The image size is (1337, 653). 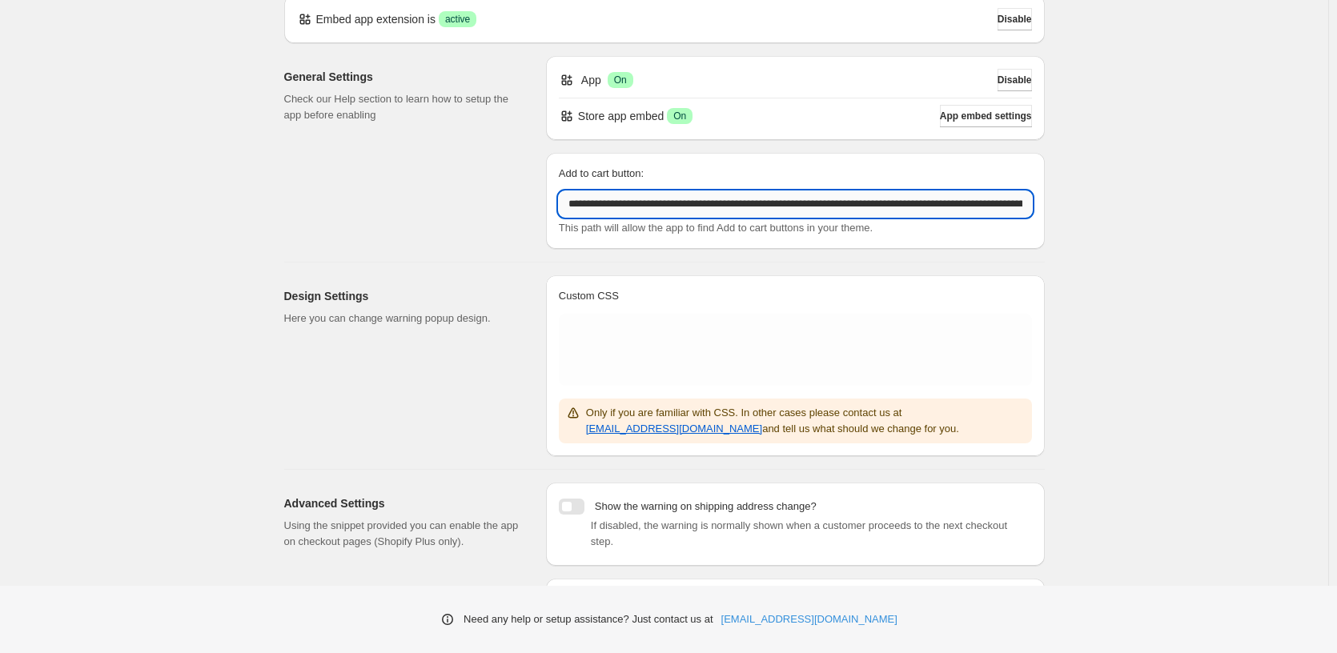 What do you see at coordinates (601, 173) in the screenshot?
I see `span: Add to cart button:` at bounding box center [601, 173].